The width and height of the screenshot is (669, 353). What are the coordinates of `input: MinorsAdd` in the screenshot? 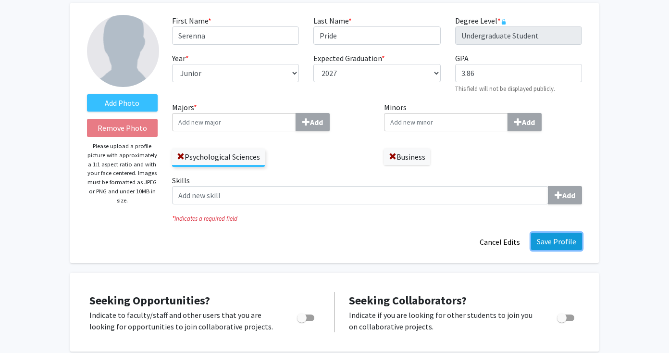 It's located at (446, 122).